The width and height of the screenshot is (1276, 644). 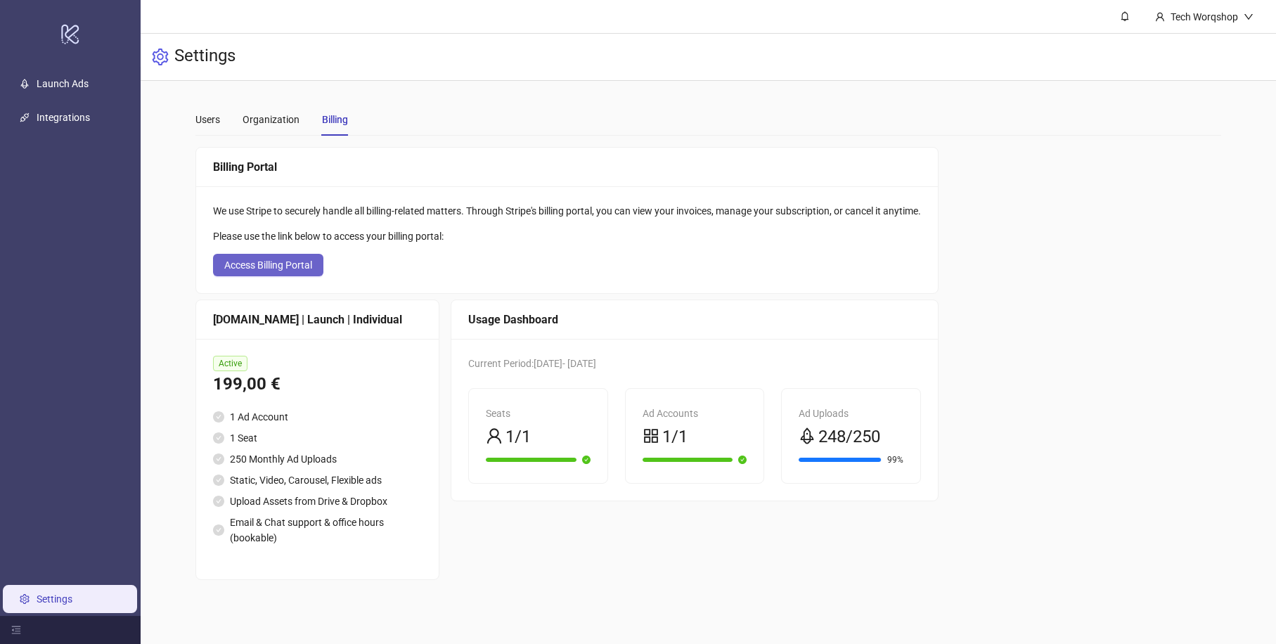 What do you see at coordinates (205, 57) in the screenshot?
I see `h3: Settings` at bounding box center [205, 57].